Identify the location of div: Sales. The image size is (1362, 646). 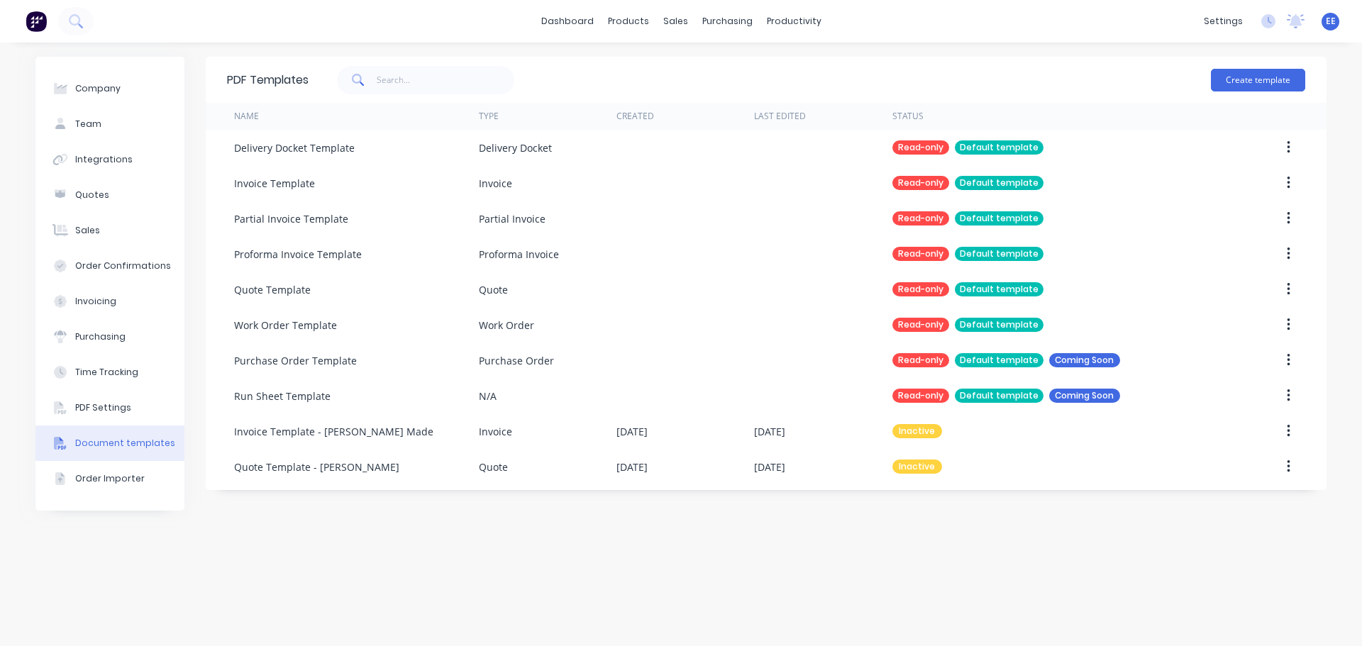
(87, 231).